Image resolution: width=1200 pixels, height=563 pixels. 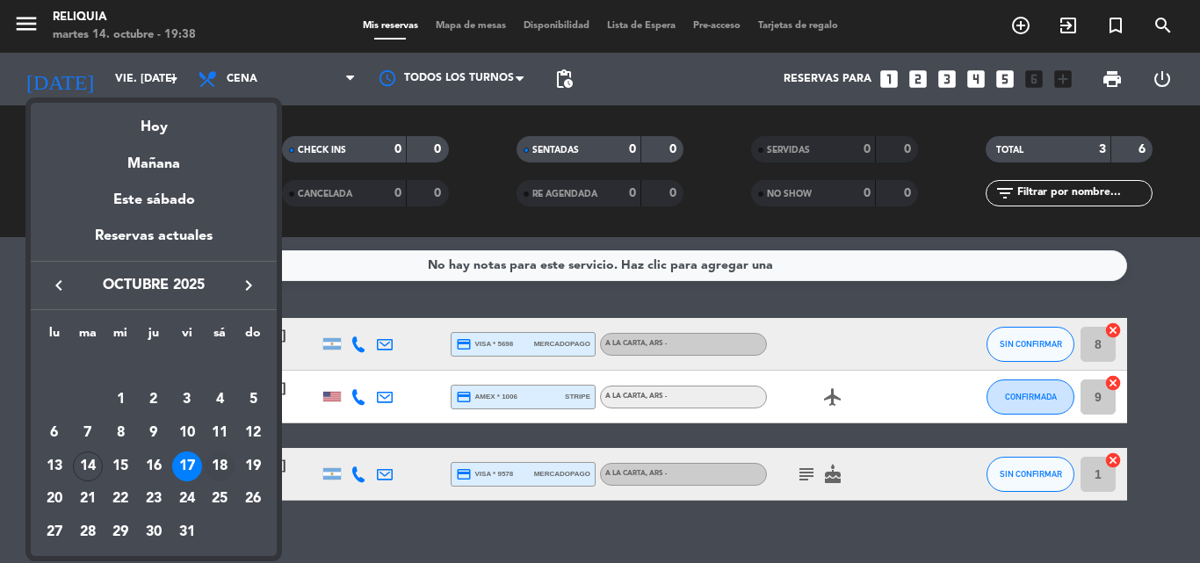 What do you see at coordinates (154, 433) in the screenshot?
I see `div: 9` at bounding box center [154, 433].